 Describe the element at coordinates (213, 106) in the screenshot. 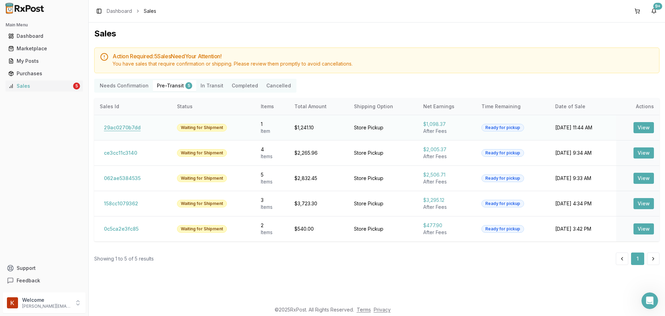

I see `th: Status` at that location.